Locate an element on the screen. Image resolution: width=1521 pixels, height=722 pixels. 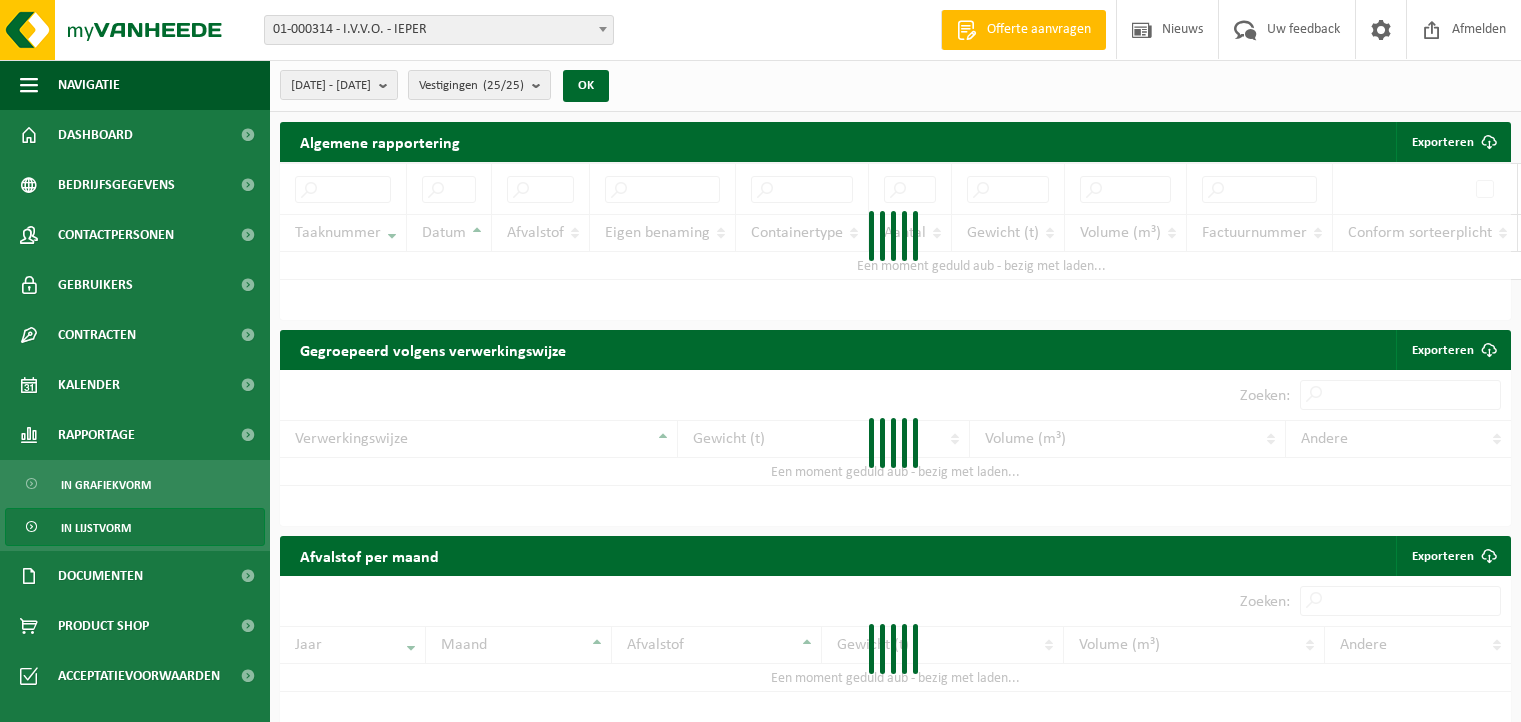
a: In grafiekvorm is located at coordinates (135, 484).